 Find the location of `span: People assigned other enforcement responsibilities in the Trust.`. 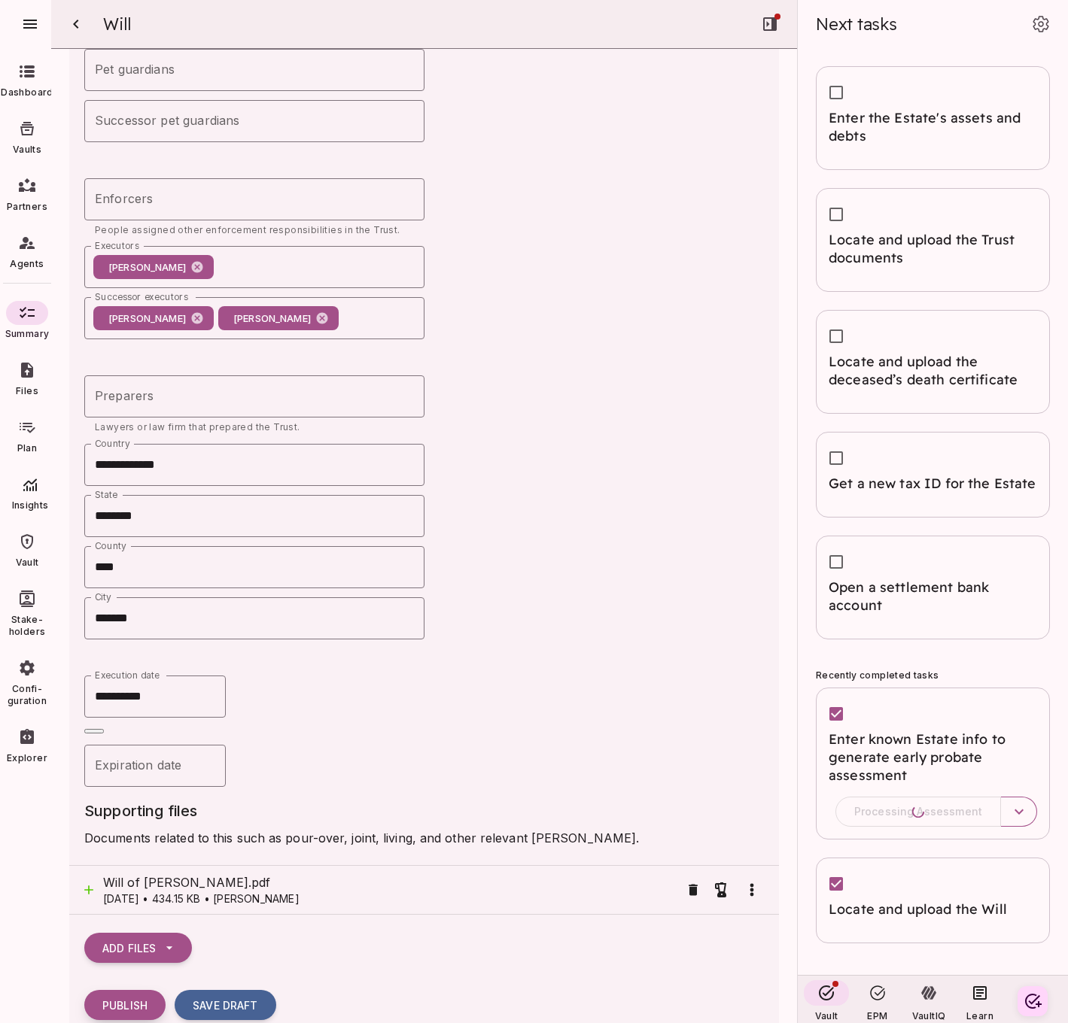

span: People assigned other enforcement responsibilities in the Trust. is located at coordinates (248, 230).